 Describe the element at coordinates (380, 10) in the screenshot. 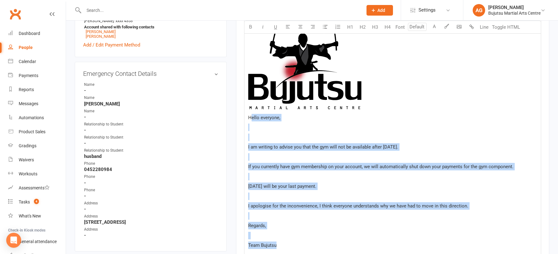

I see `button: Add` at that location.